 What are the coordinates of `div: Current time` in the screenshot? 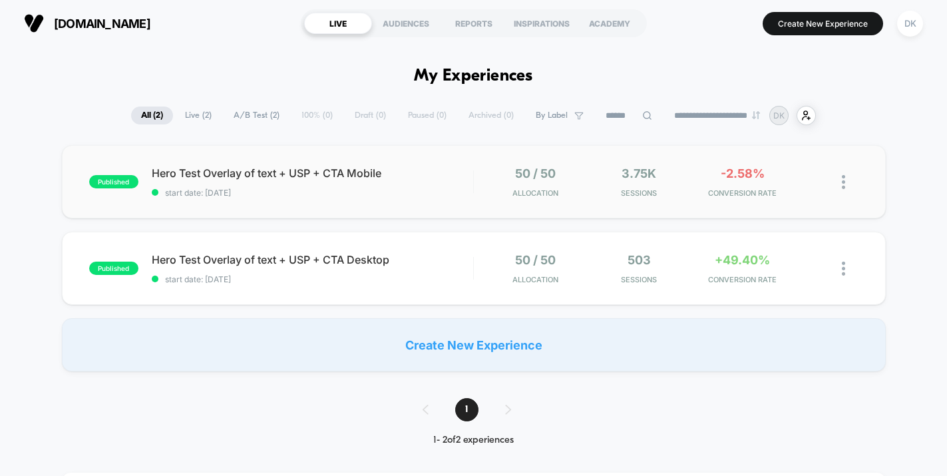 It's located at (346, 254).